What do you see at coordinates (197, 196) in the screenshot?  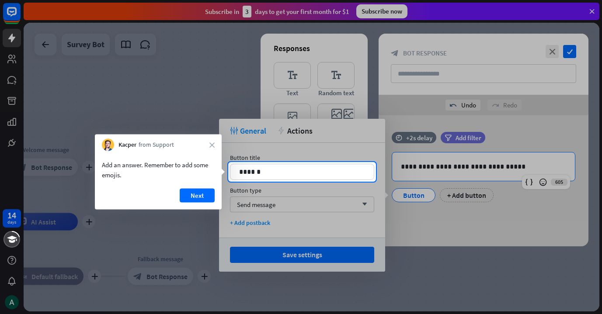 I see `button: Next` at bounding box center [197, 196].